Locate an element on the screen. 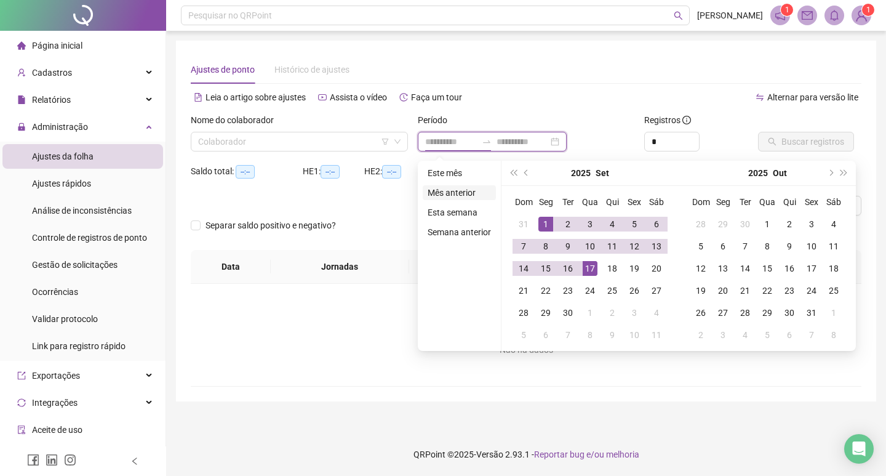  div: 7 is located at coordinates (524, 246).